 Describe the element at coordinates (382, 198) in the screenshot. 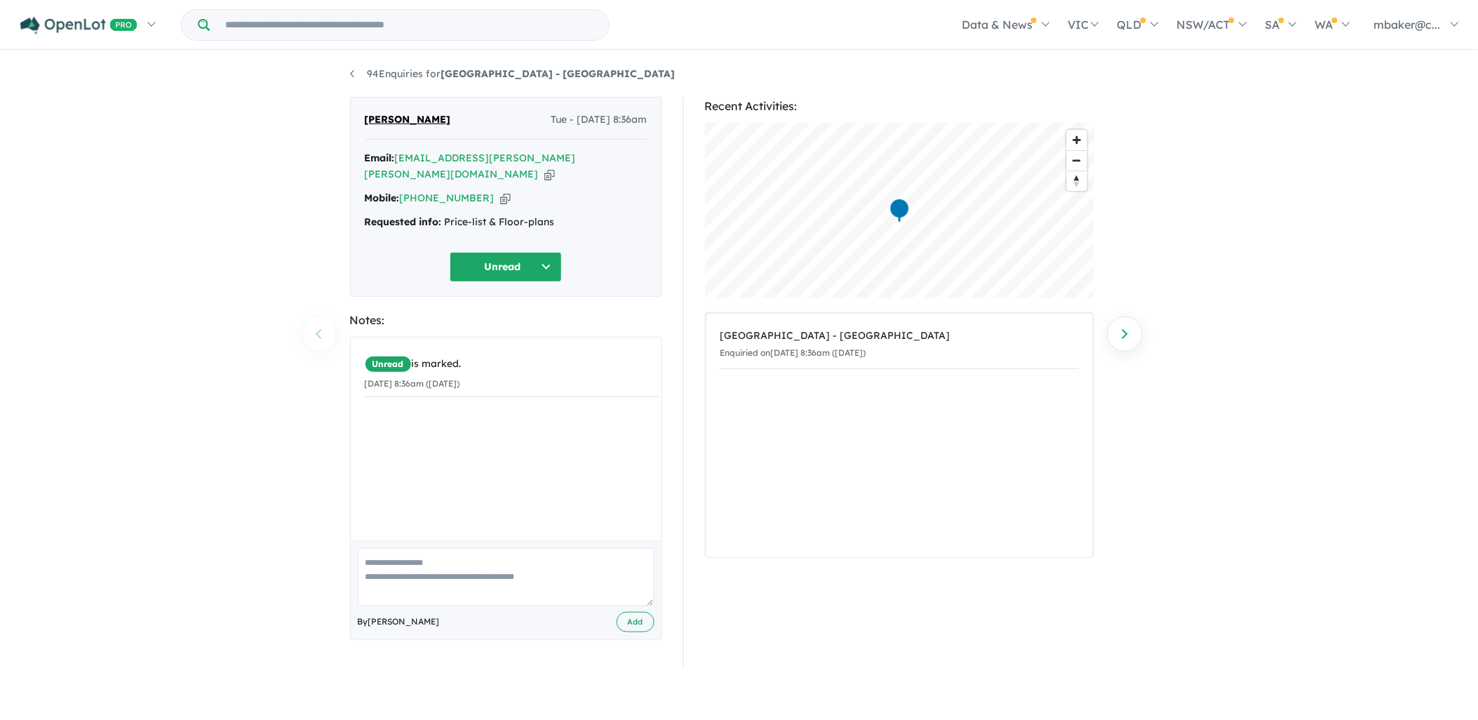

I see `strong: Mobile:` at that location.